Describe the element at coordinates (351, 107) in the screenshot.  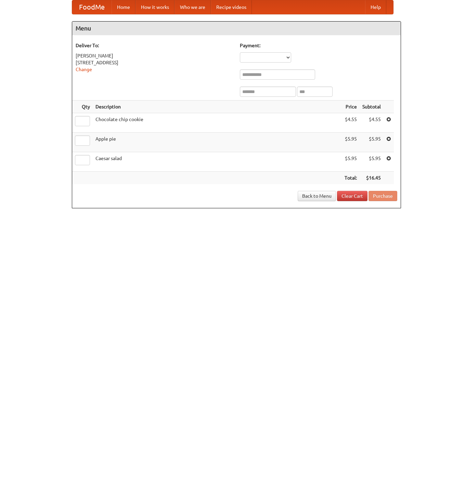
I see `th: Price` at that location.